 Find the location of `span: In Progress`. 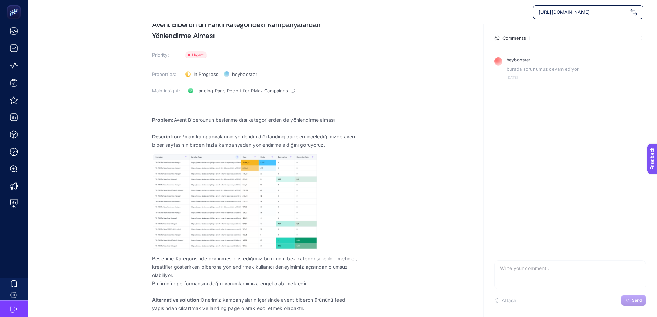

span: In Progress is located at coordinates (206, 74).